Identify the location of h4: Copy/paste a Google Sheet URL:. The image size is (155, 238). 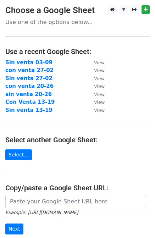
(77, 188).